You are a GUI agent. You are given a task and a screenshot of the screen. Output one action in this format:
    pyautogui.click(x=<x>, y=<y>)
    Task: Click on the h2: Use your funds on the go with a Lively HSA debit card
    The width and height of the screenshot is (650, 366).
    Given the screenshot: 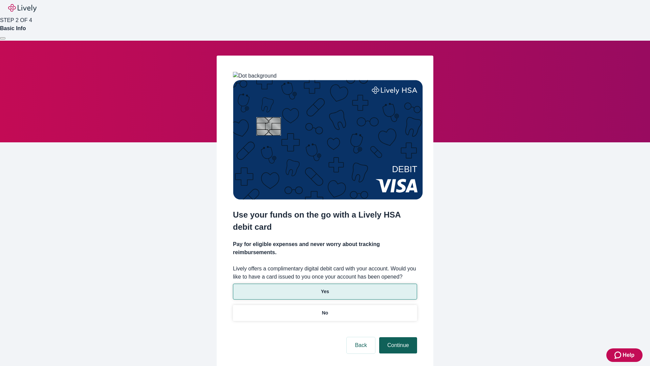 What is the action you would take?
    pyautogui.click(x=325, y=221)
    